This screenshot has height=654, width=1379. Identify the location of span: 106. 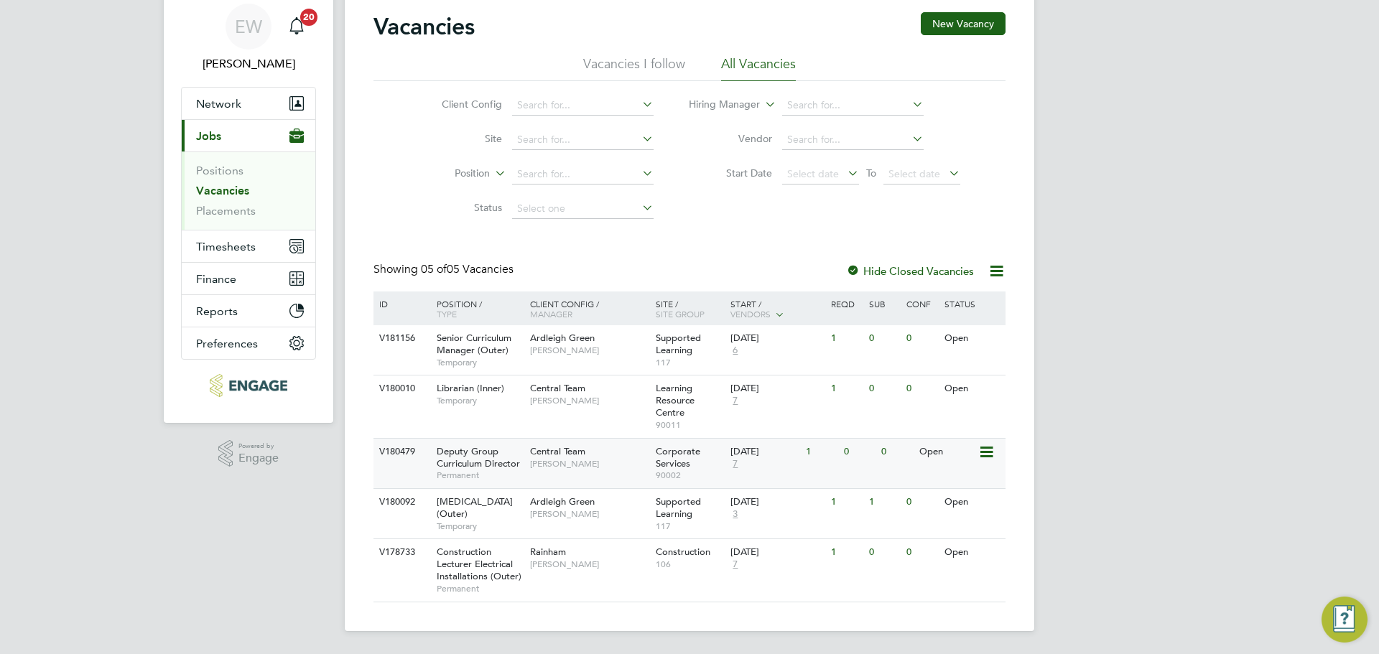
(689, 564).